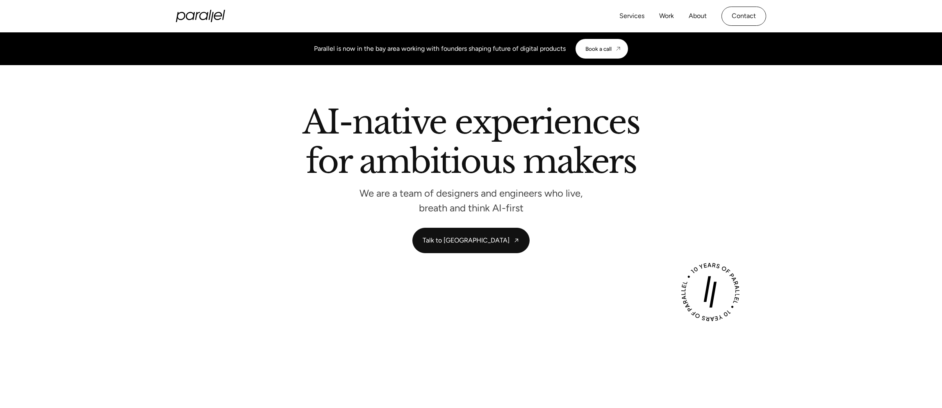 This screenshot has height=408, width=942. What do you see at coordinates (632, 16) in the screenshot?
I see `a: Services` at bounding box center [632, 16].